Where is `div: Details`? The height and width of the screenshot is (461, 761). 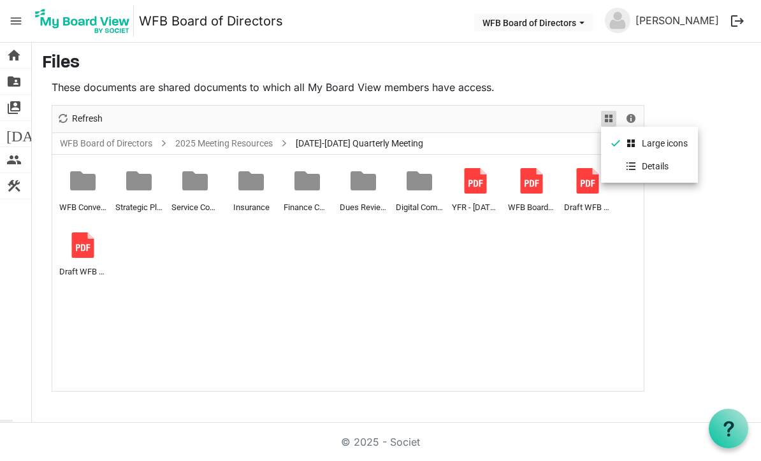
div: Details is located at coordinates (631, 119).